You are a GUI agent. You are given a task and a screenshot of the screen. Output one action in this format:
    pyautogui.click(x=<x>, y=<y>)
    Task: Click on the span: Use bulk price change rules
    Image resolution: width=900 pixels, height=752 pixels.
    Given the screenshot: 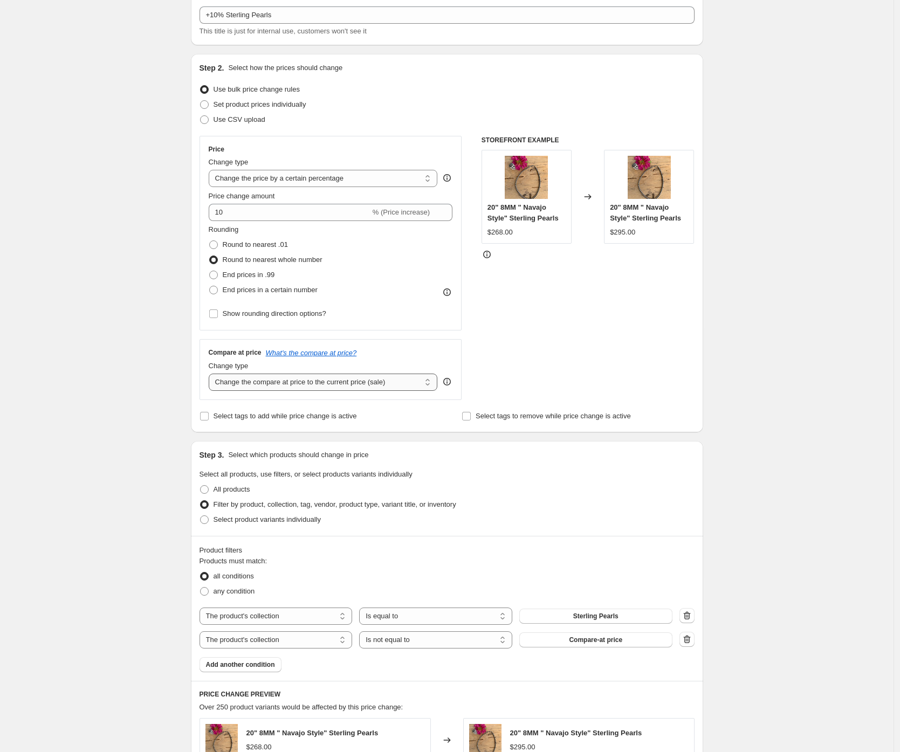 What is the action you would take?
    pyautogui.click(x=257, y=89)
    